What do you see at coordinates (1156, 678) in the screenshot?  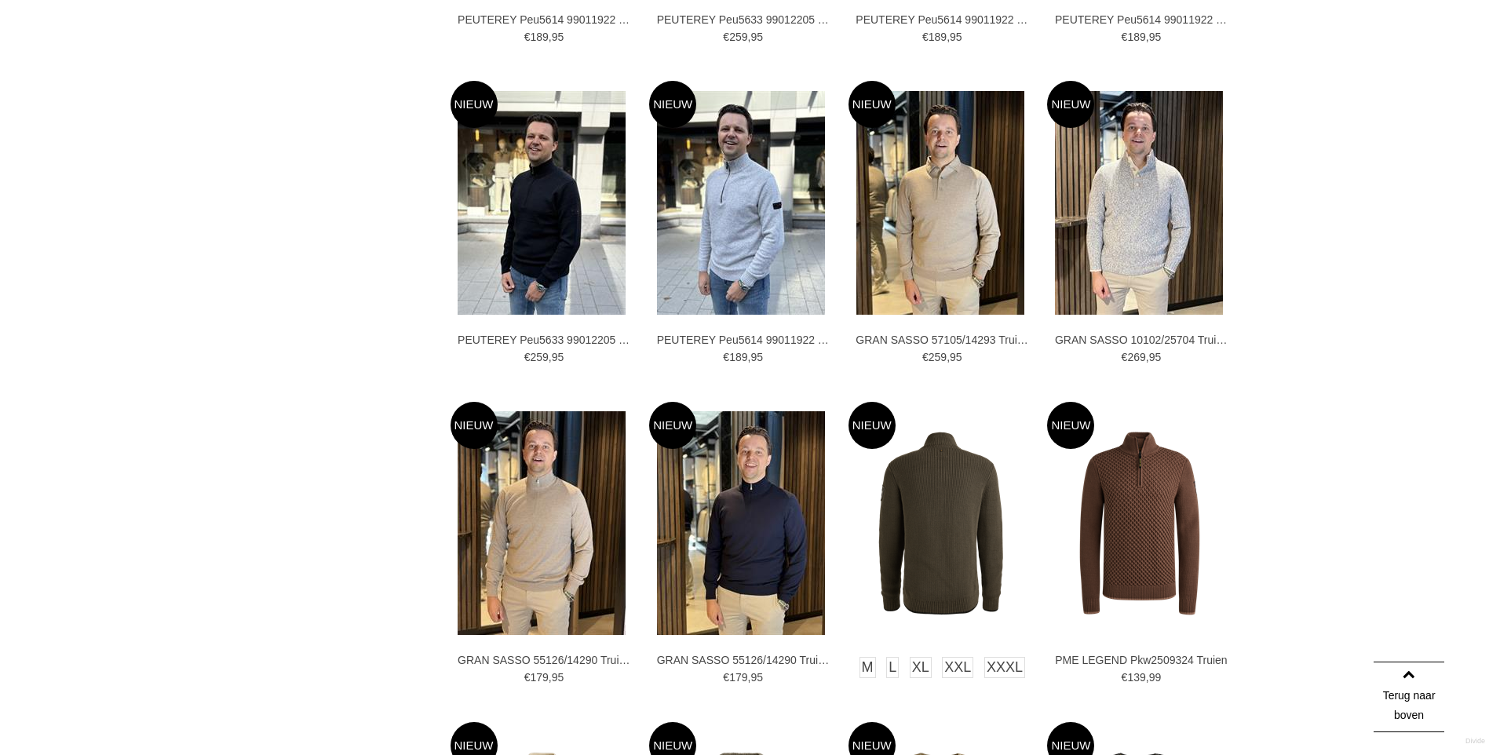 I see `span: 99` at bounding box center [1156, 678].